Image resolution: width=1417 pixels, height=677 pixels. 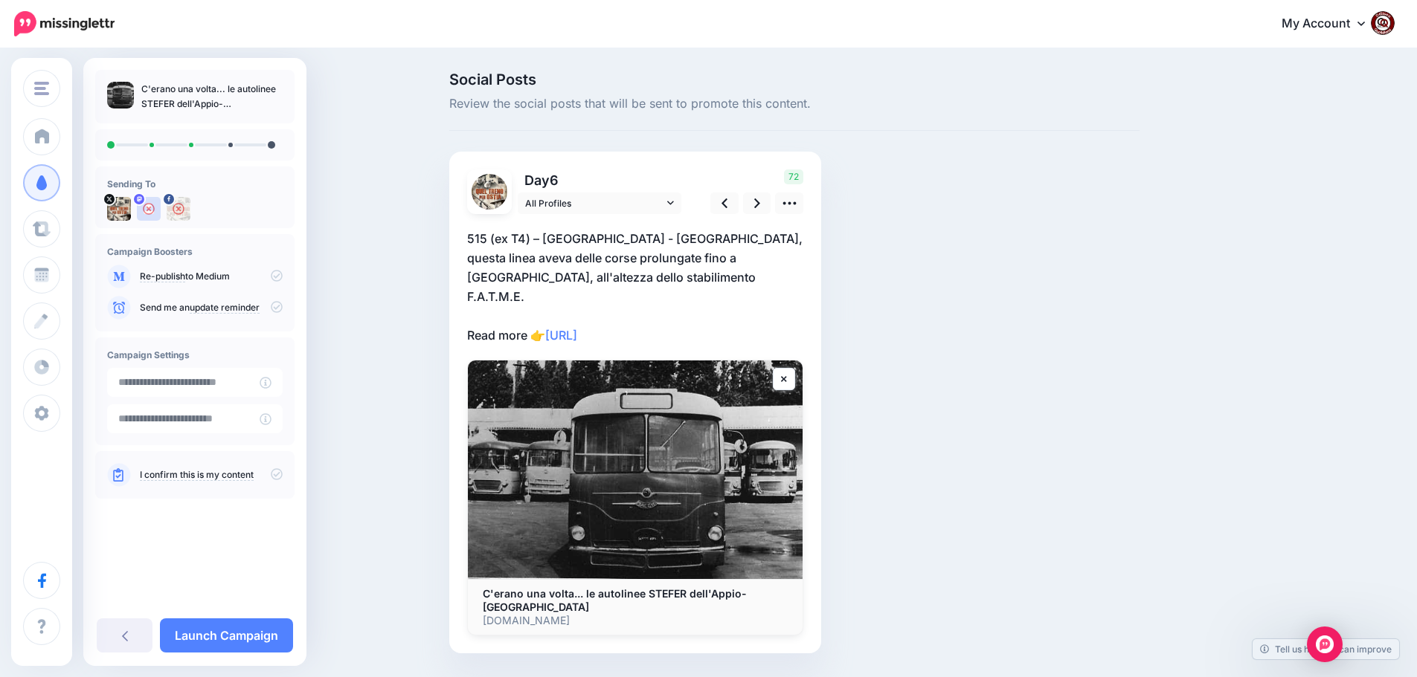 What do you see at coordinates (1324, 645) in the screenshot?
I see `div: Open Intercom Messenger` at bounding box center [1324, 645].